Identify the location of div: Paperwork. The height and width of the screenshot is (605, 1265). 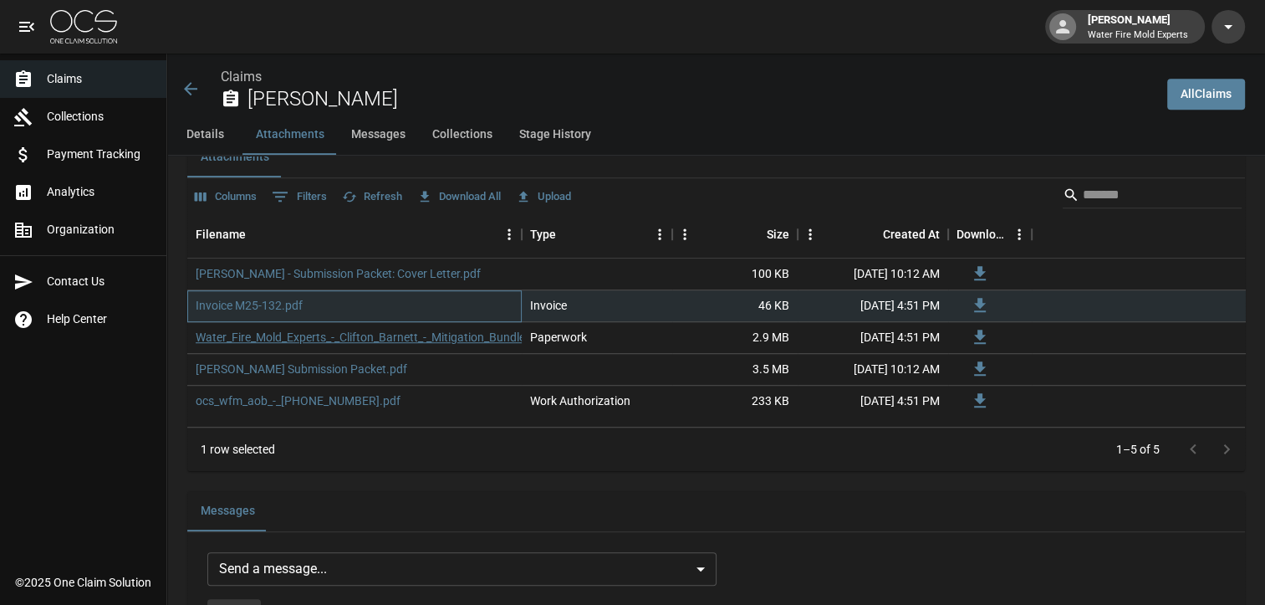
(559, 337).